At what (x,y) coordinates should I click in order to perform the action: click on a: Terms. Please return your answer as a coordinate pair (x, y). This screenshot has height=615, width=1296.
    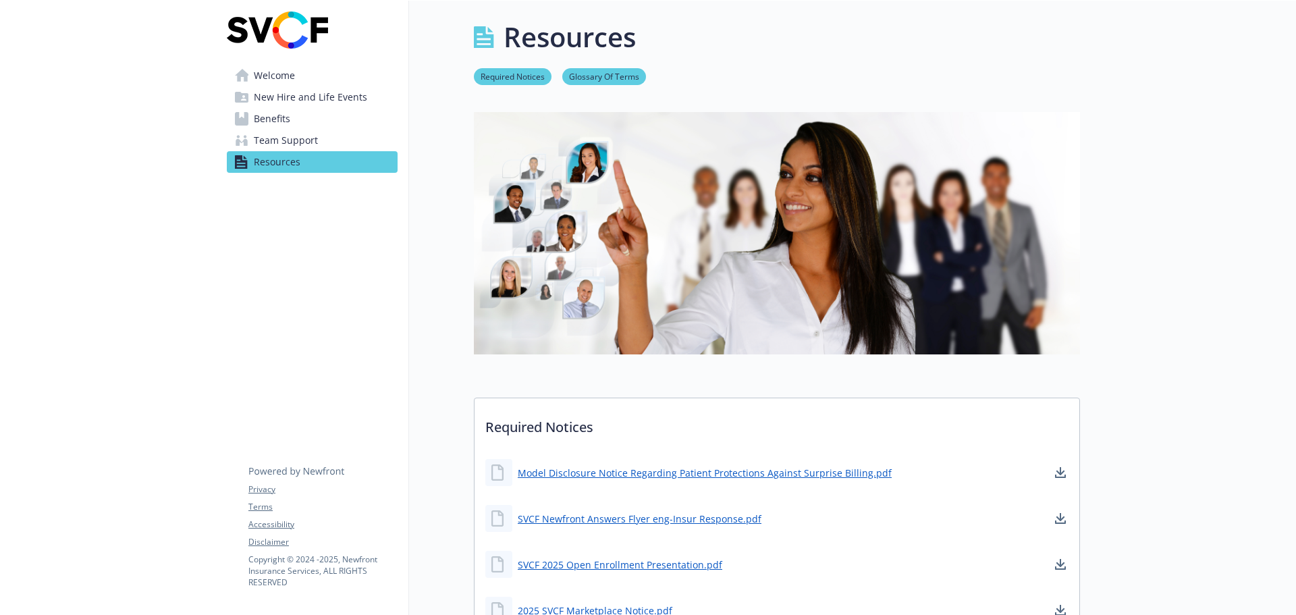
    Looking at the image, I should click on (323, 507).